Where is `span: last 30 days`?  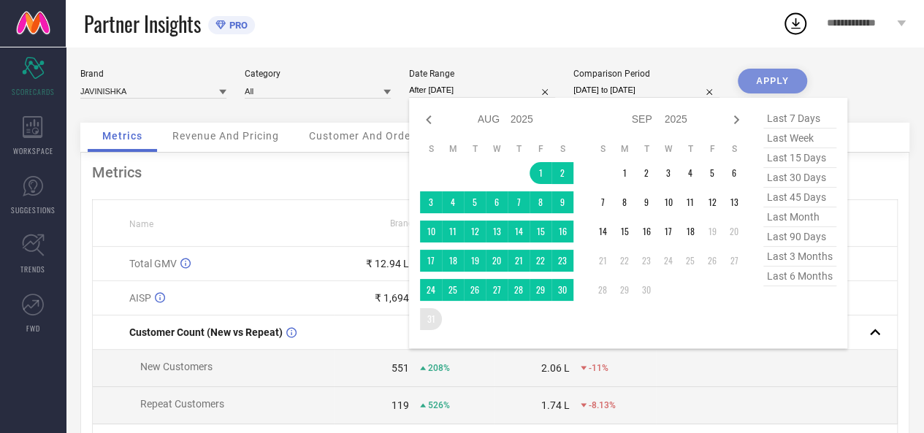 span: last 30 days is located at coordinates (800, 178).